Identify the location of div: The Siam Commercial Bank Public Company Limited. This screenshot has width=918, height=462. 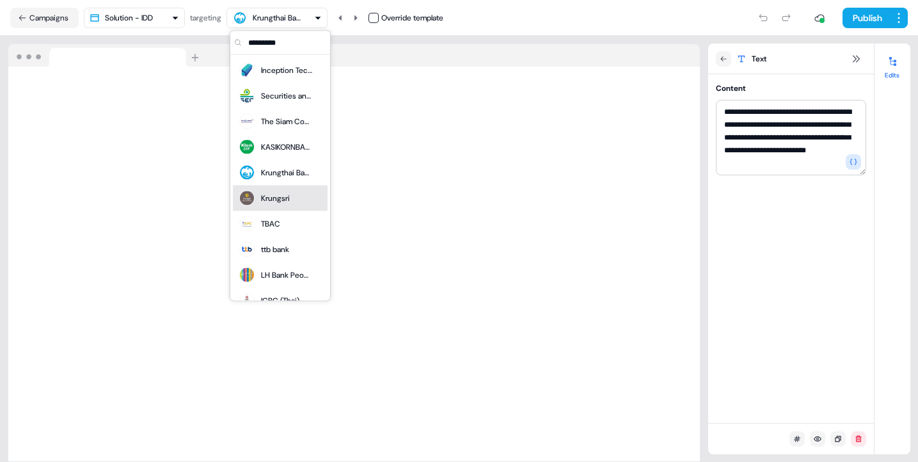
(286, 122).